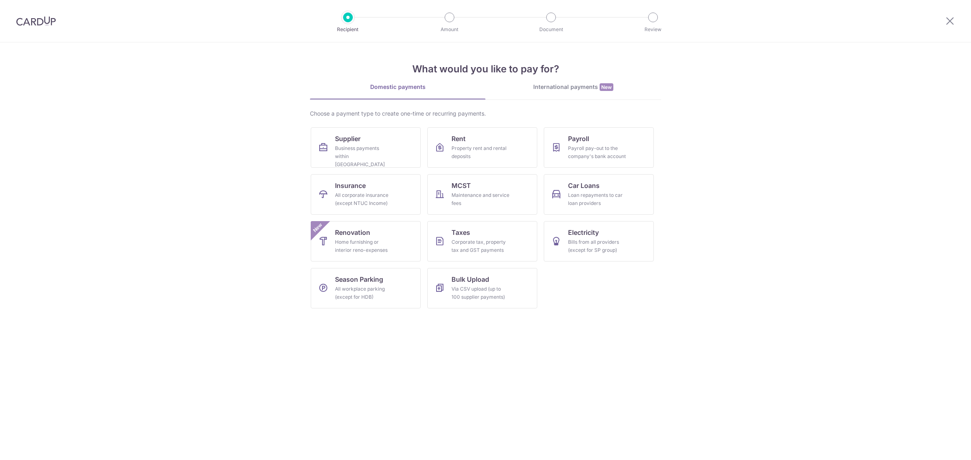 The width and height of the screenshot is (971, 460). Describe the element at coordinates (352, 233) in the screenshot. I see `span: Renovation` at that location.